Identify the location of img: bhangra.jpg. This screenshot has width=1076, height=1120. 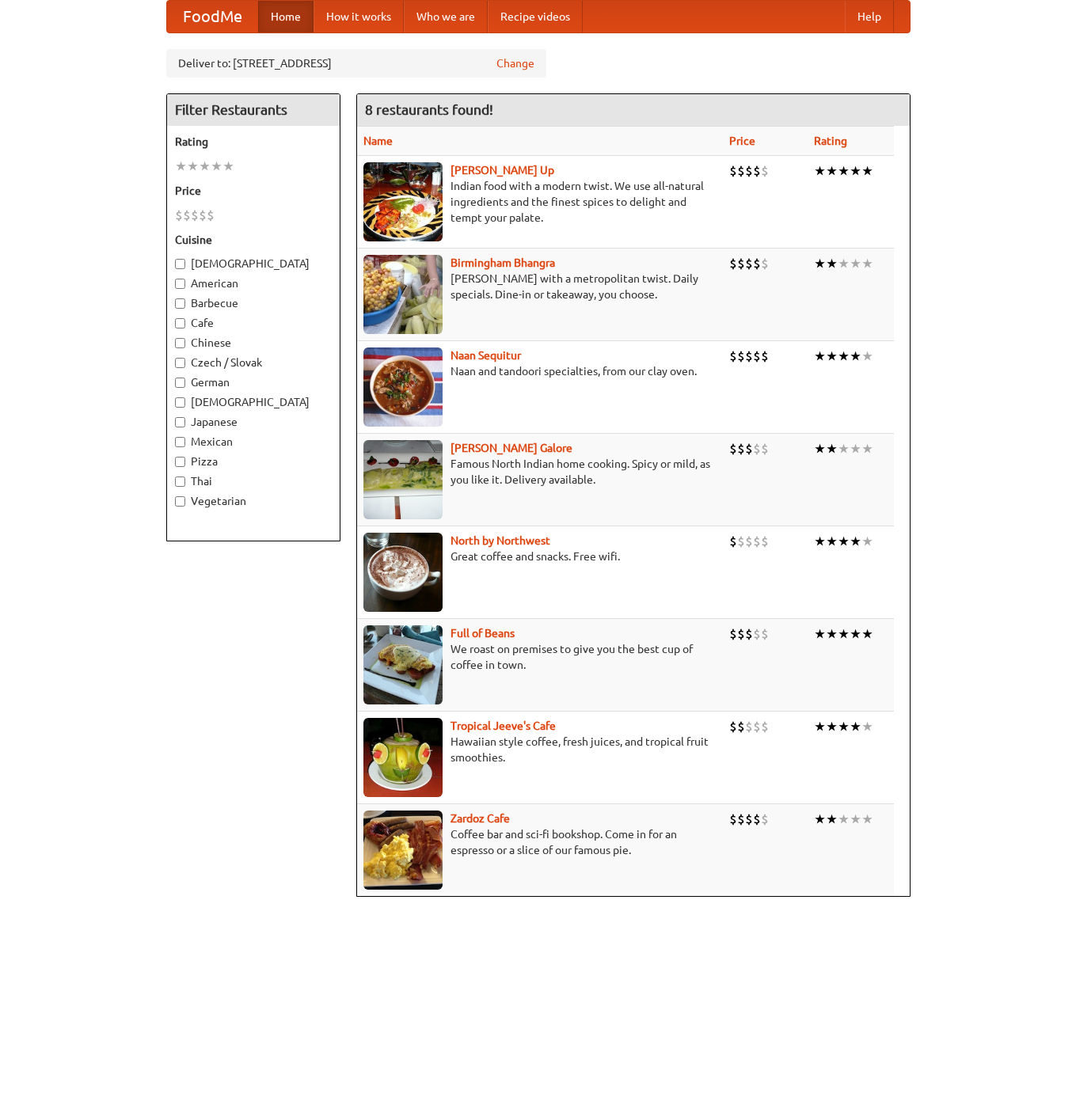
(403, 294).